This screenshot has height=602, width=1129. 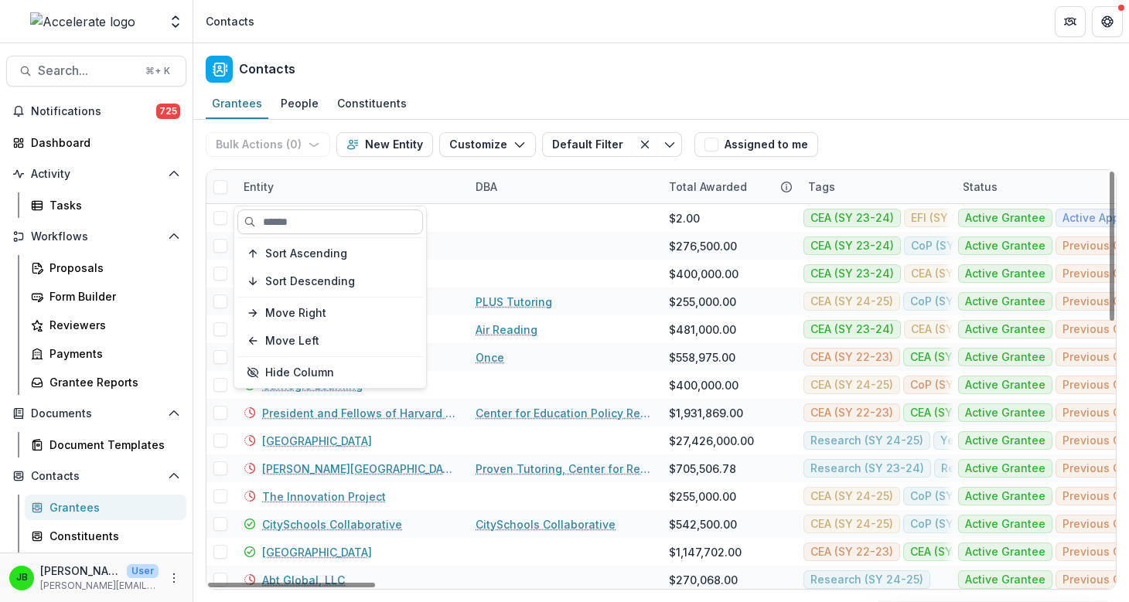 I want to click on span: CoP (SY 24-25), so click(x=952, y=385).